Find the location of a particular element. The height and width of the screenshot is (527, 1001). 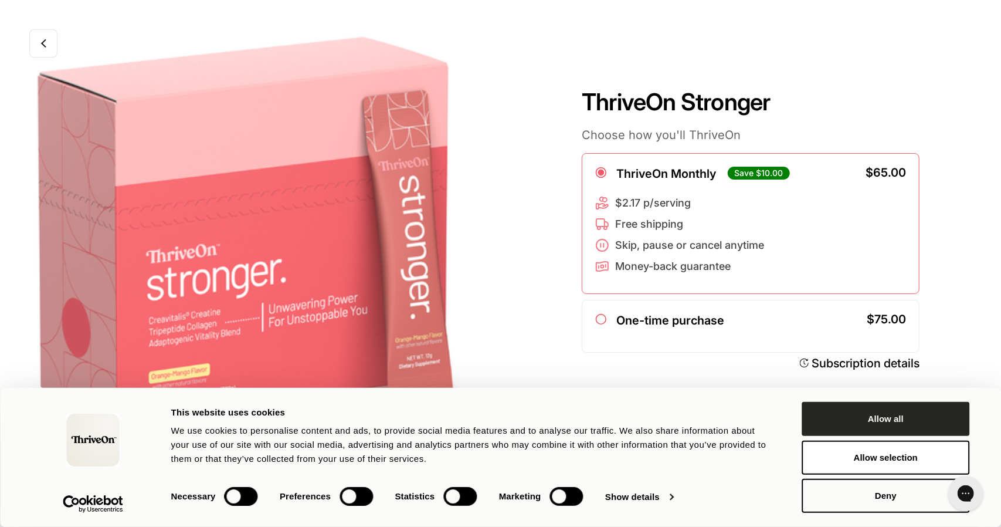

strong: Statistics is located at coordinates (415, 496).